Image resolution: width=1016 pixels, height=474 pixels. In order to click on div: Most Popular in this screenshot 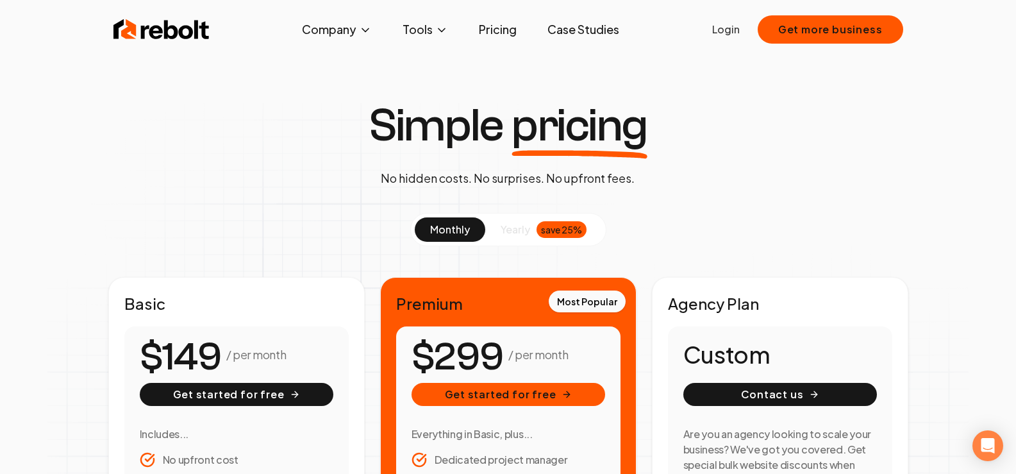, I will do `click(587, 301)`.